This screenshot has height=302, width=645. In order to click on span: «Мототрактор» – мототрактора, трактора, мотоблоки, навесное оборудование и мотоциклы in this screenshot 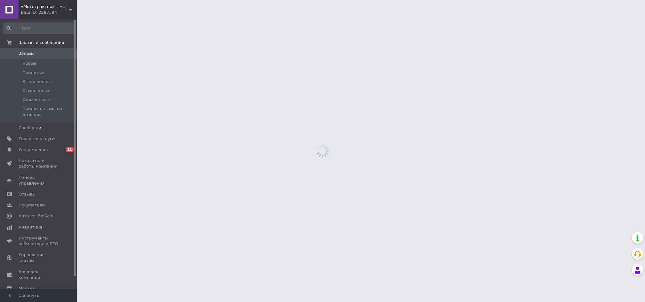, I will do `click(45, 7)`.